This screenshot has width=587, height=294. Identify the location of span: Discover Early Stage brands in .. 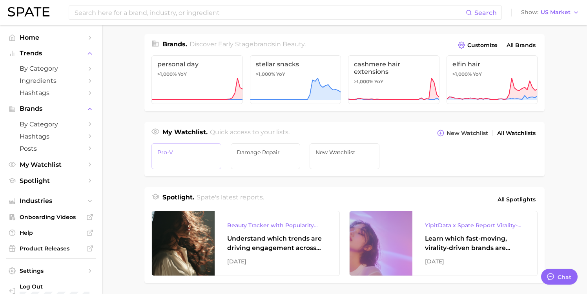
(248, 44).